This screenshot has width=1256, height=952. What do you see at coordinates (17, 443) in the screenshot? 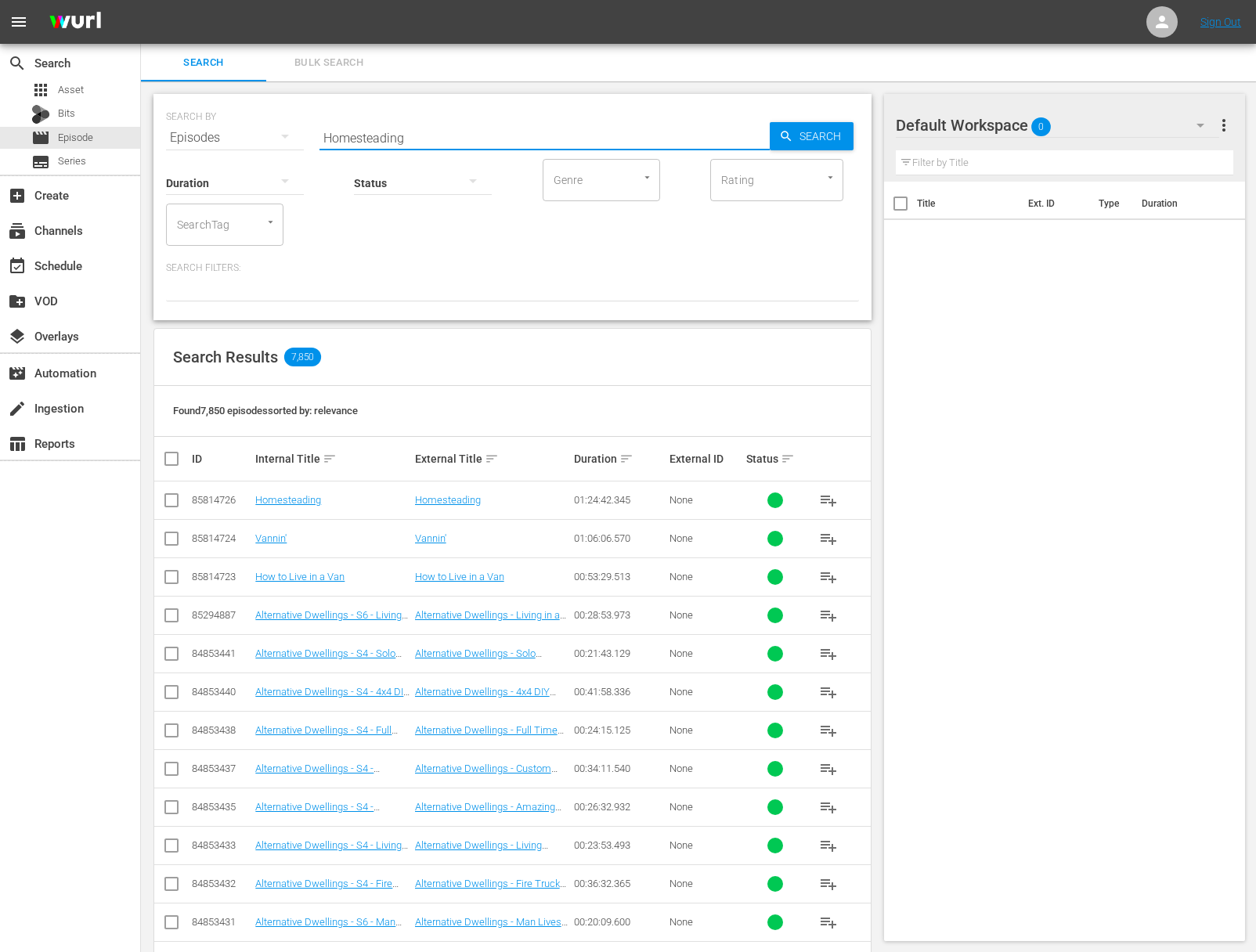
I see `span: Reports` at bounding box center [17, 443].